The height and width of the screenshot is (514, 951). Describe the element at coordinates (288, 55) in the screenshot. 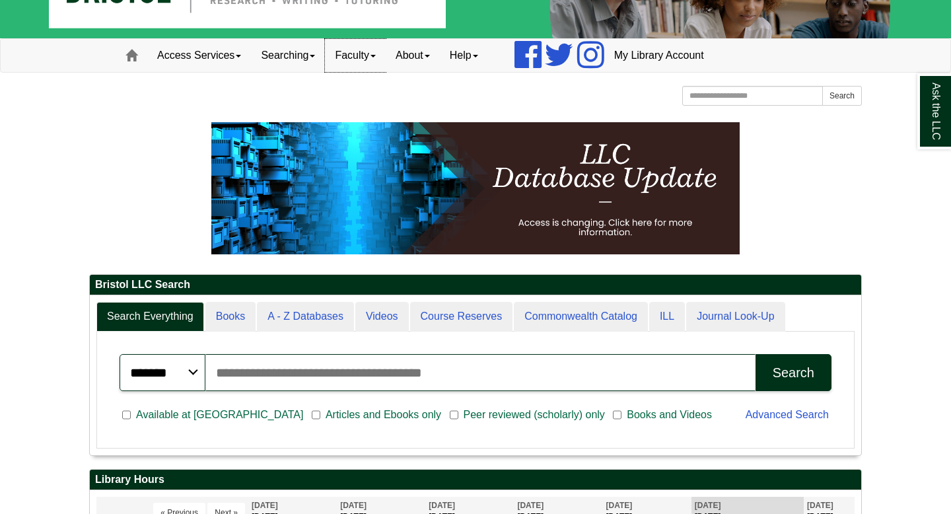

I see `a: Searching` at that location.